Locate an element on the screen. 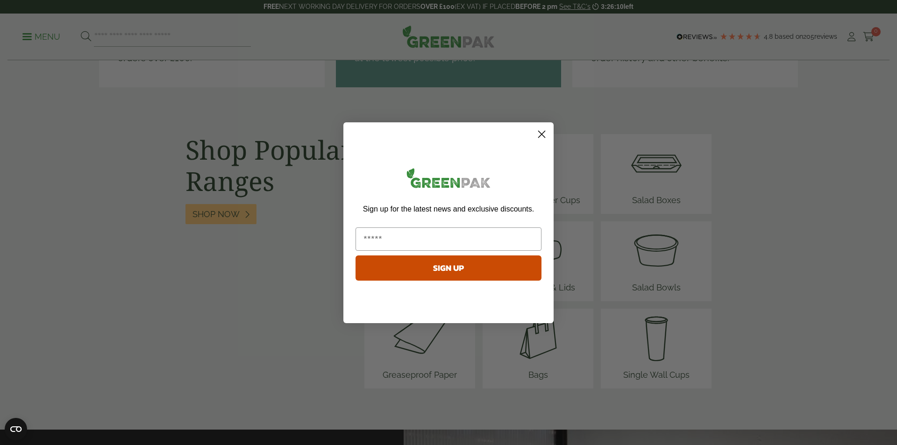  button: Open CMP widget is located at coordinates (16, 429).